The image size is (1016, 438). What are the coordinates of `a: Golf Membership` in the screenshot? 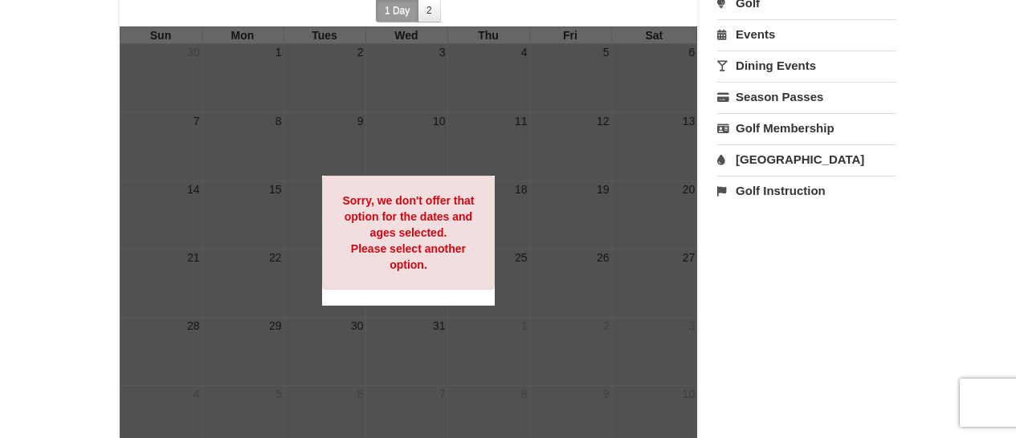 It's located at (806, 128).